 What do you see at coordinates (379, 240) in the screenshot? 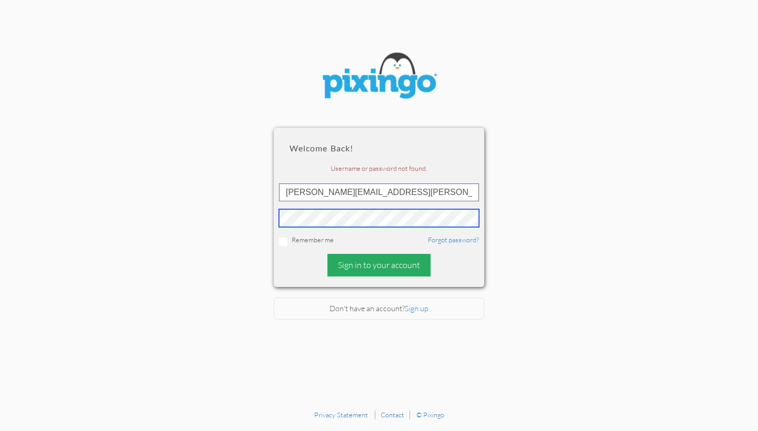
I see `div: Remember me` at bounding box center [379, 240].